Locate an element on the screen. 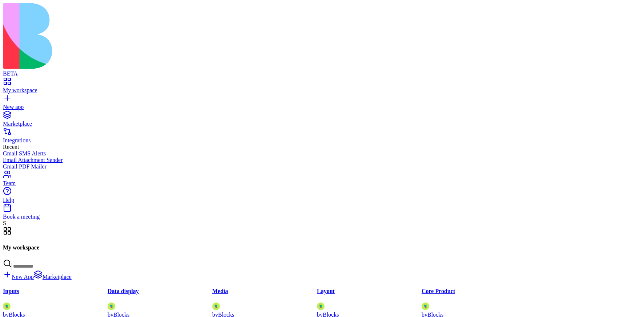 Image resolution: width=628 pixels, height=317 pixels. h4: My workspace is located at coordinates (314, 248).